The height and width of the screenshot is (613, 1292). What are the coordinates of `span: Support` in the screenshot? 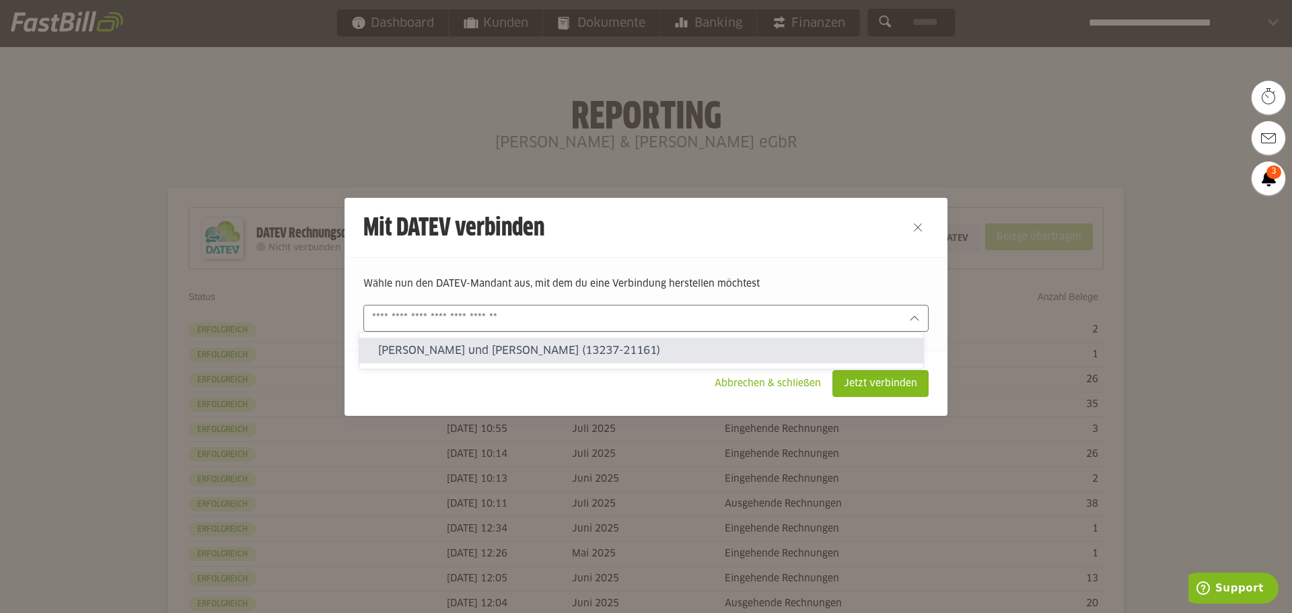 It's located at (51, 15).